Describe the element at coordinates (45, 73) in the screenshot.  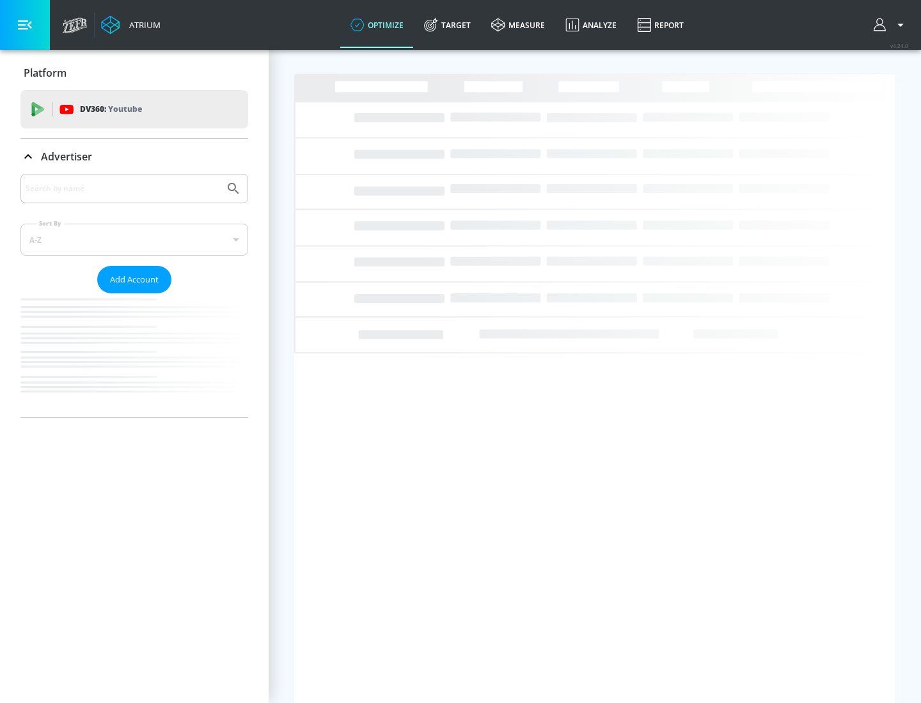
I see `p: Platform` at that location.